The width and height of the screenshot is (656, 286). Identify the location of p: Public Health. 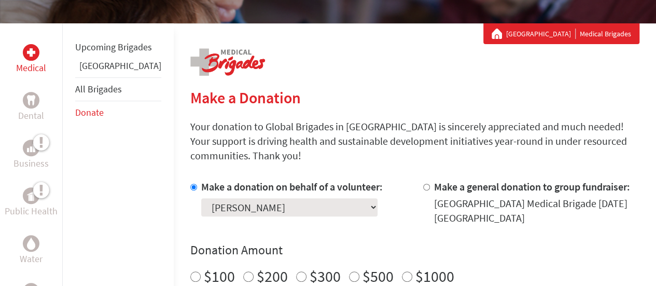
(31, 211).